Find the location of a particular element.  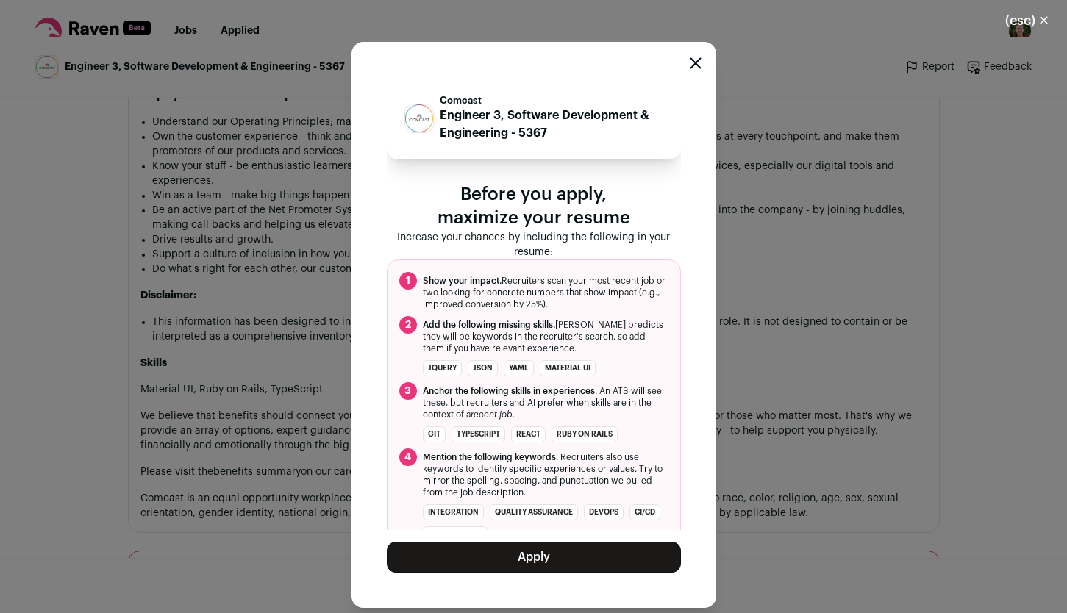

p: Comcast is located at coordinates (551, 101).